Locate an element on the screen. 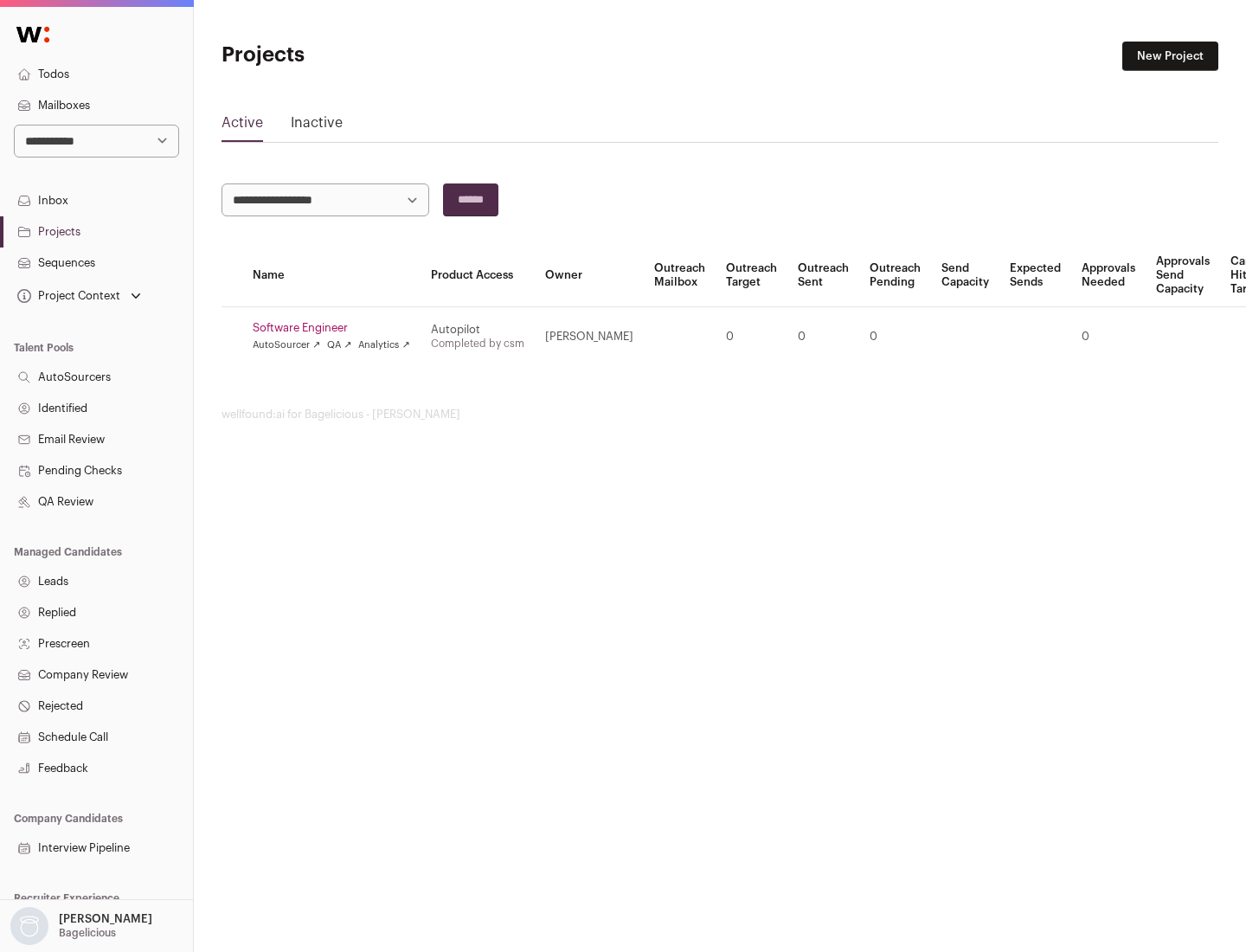 This screenshot has width=1246, height=952. a: Active is located at coordinates (242, 126).